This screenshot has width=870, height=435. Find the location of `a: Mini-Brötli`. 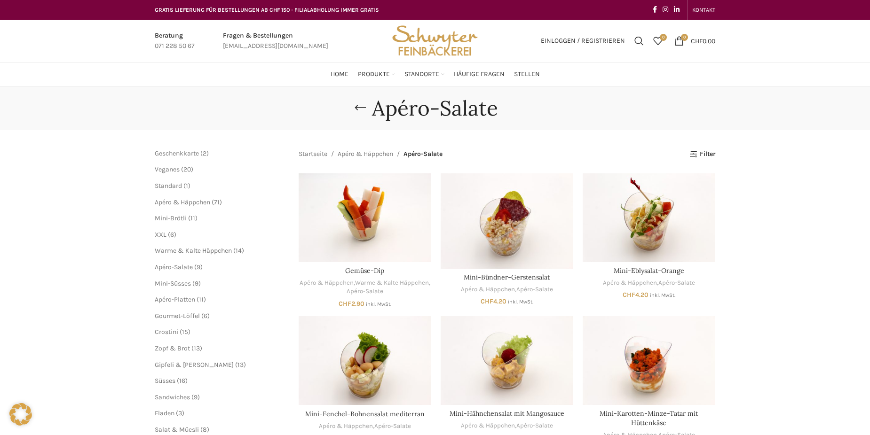

a: Mini-Brötli is located at coordinates (171, 218).